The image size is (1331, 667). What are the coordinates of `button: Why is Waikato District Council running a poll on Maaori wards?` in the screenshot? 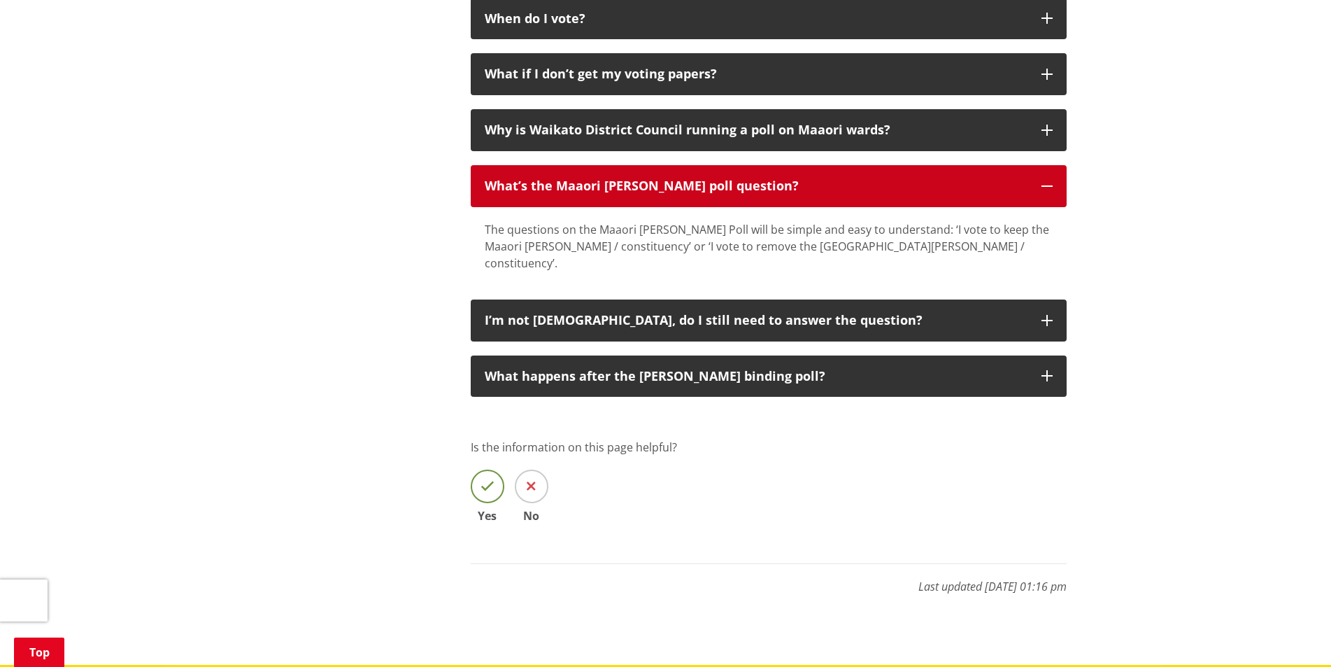 It's located at (769, 130).